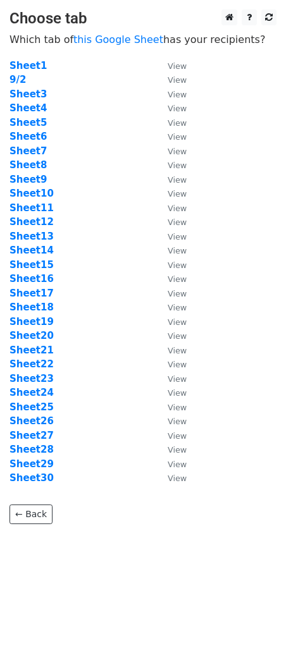 The image size is (286, 648). What do you see at coordinates (32, 435) in the screenshot?
I see `strong: Sheet27` at bounding box center [32, 435].